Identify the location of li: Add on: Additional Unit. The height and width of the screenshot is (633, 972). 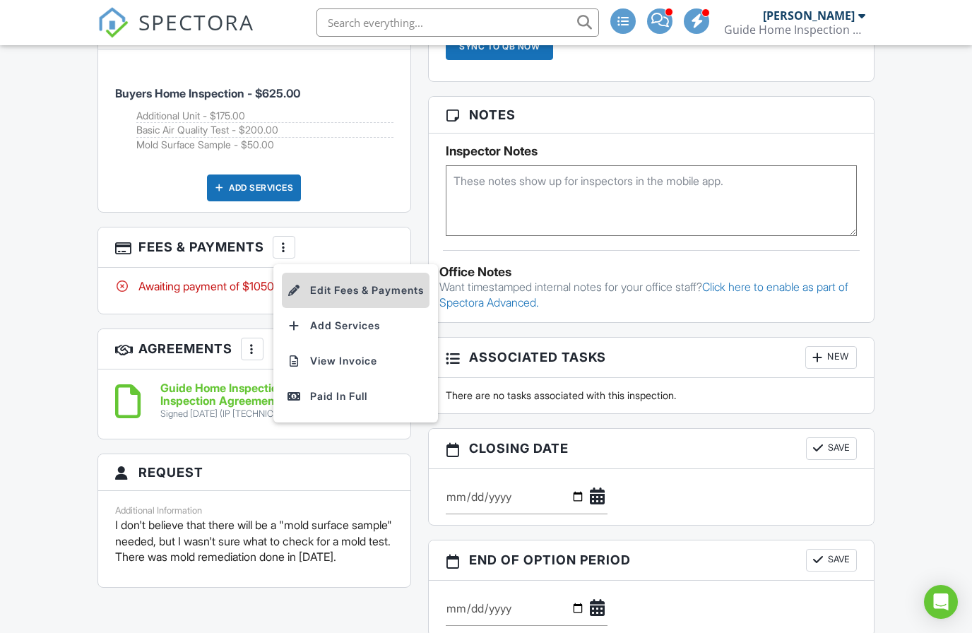
(265, 116).